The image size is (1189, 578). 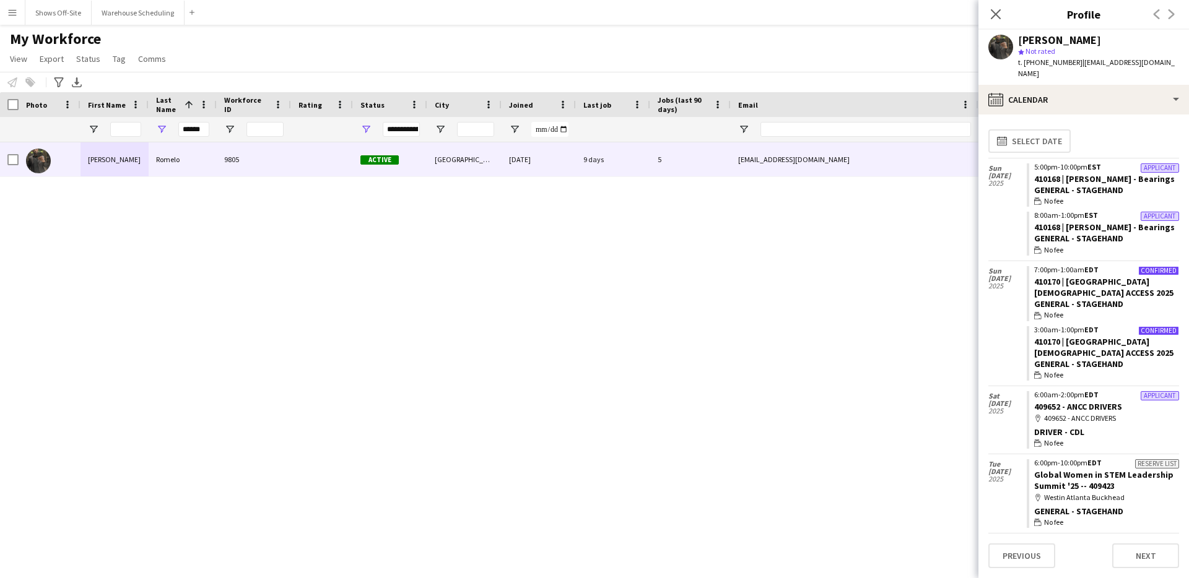 What do you see at coordinates (246, 105) in the screenshot?
I see `span: Workforce ID` at bounding box center [246, 105].